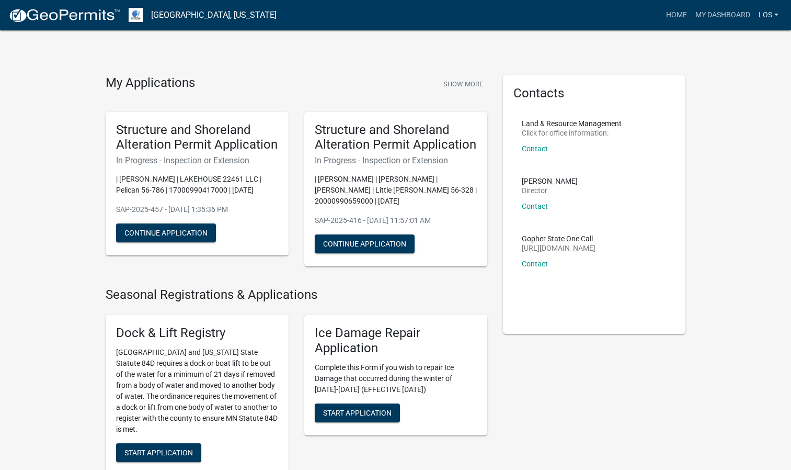  What do you see at coordinates (677, 15) in the screenshot?
I see `a: Home` at bounding box center [677, 15].